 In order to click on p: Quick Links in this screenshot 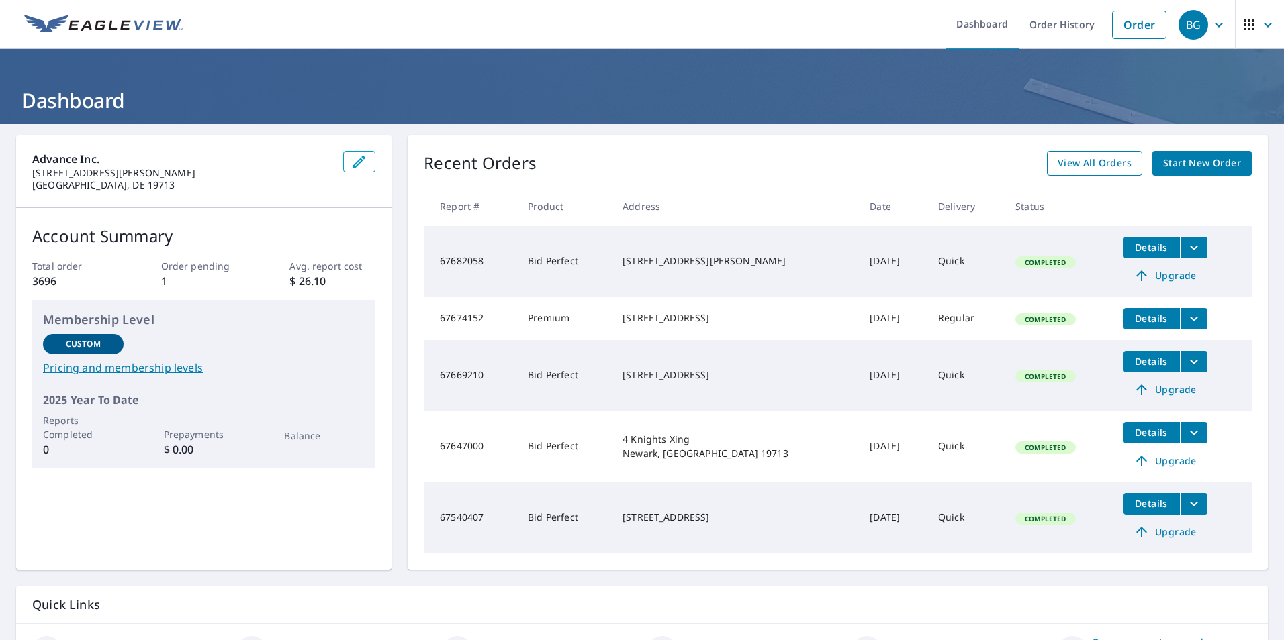, I will do `click(642, 605)`.